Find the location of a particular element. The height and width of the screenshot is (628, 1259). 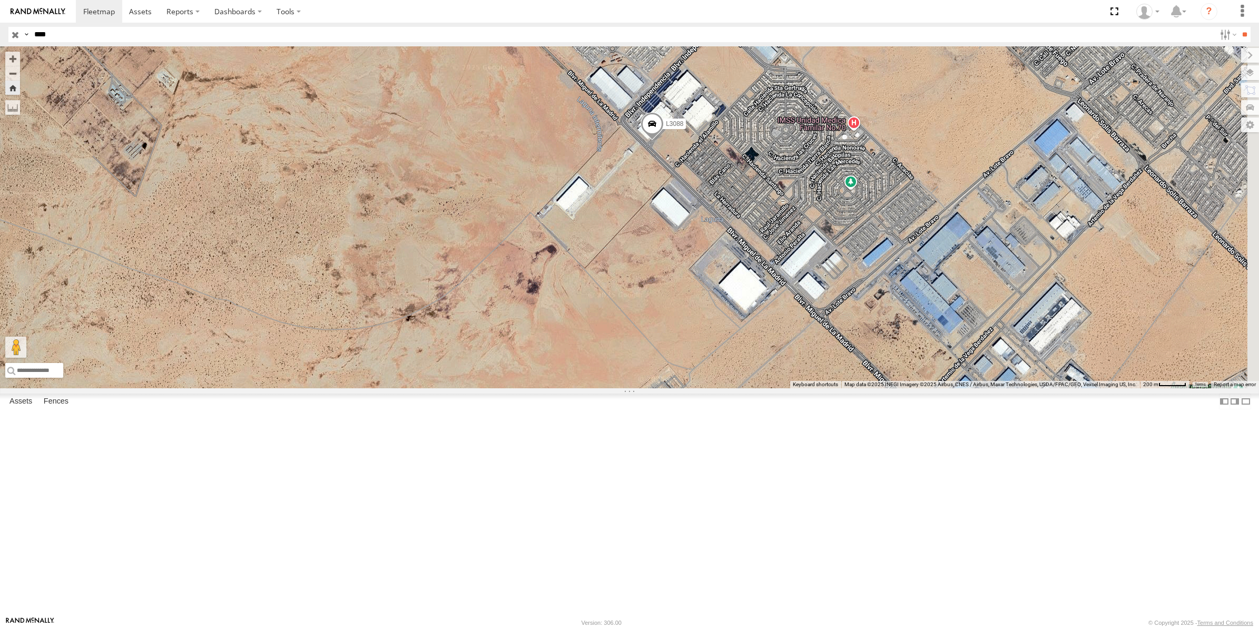

div: Roberto Garcia is located at coordinates (1147, 12).